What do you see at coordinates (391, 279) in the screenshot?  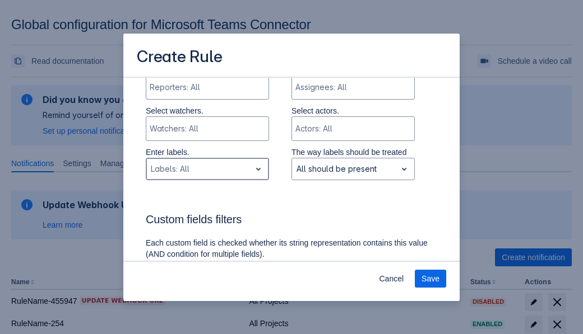 I see `span: Cancel` at bounding box center [391, 279].